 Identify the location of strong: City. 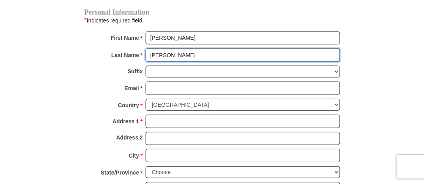
(134, 155).